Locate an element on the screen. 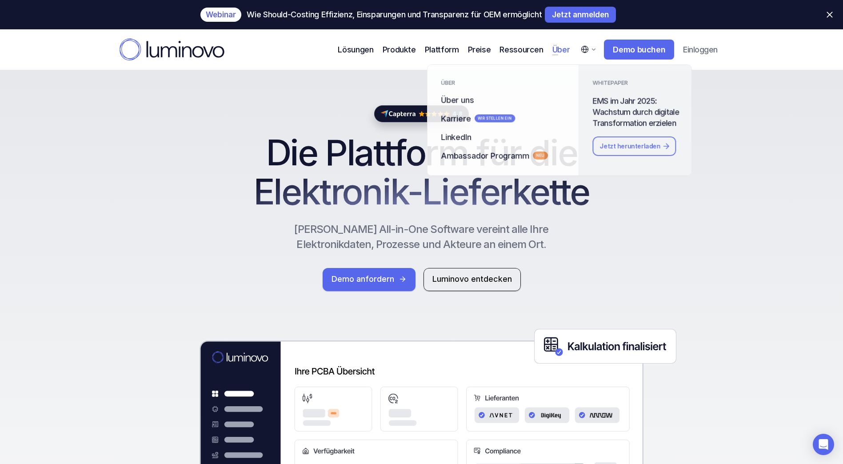 This screenshot has width=843, height=464. p: WIR STELLEN EIN is located at coordinates (494, 118).